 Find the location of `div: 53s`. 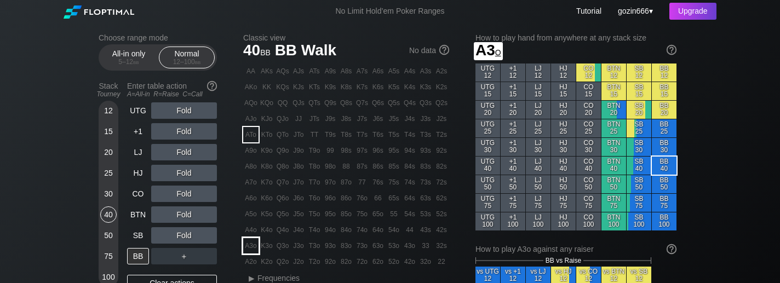

div: 53s is located at coordinates (425, 214).